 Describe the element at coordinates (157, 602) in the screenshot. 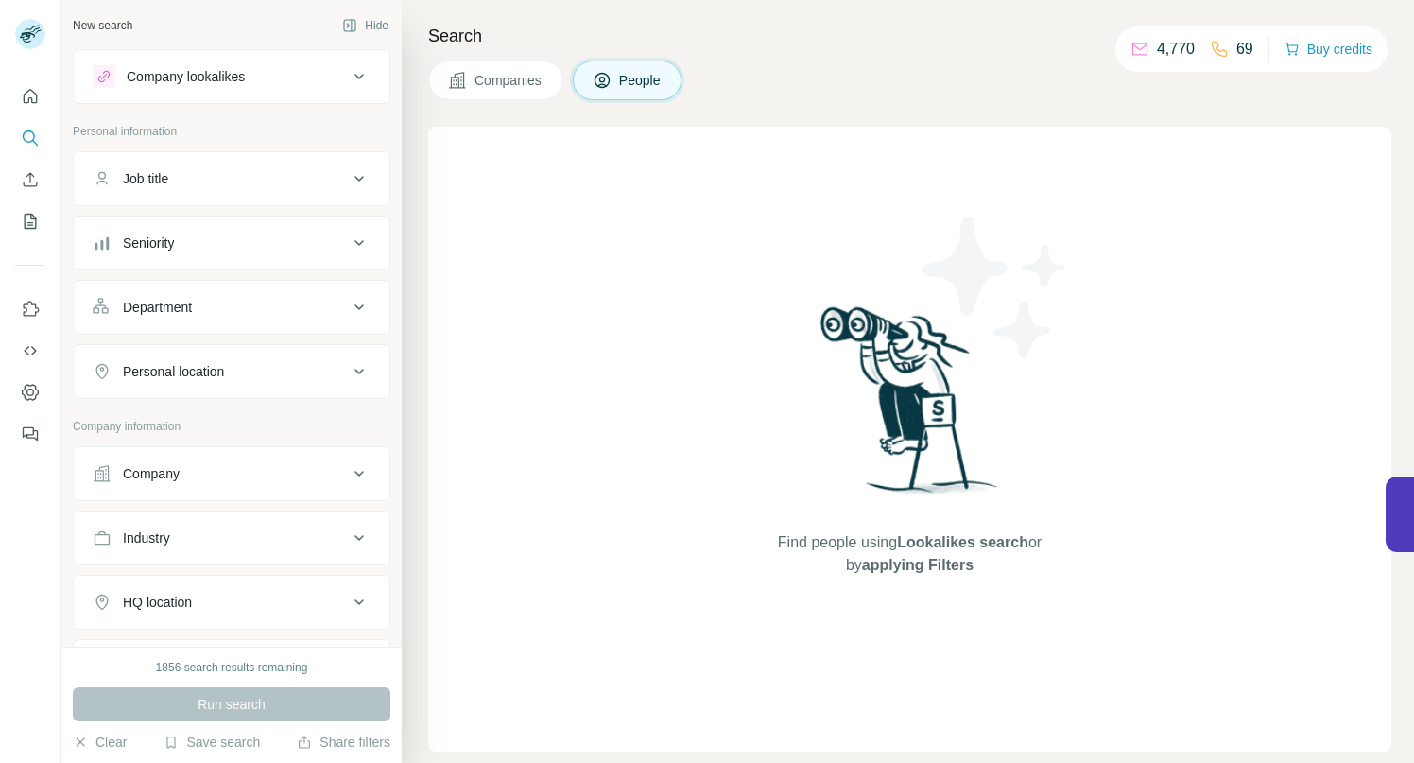

I see `div: HQ location` at that location.